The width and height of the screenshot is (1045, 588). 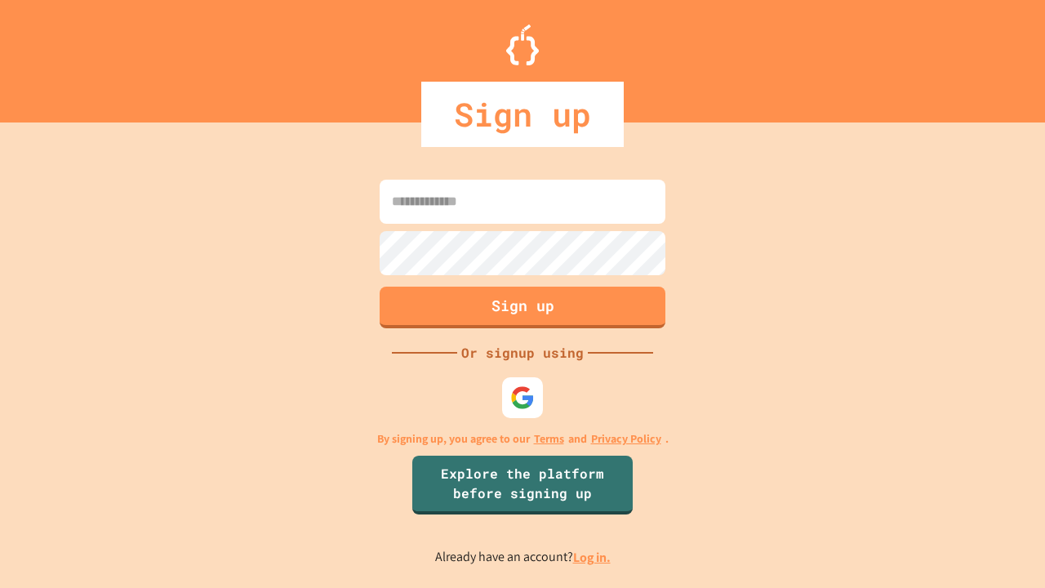 I want to click on a: Explore the platform before signing up, so click(x=522, y=485).